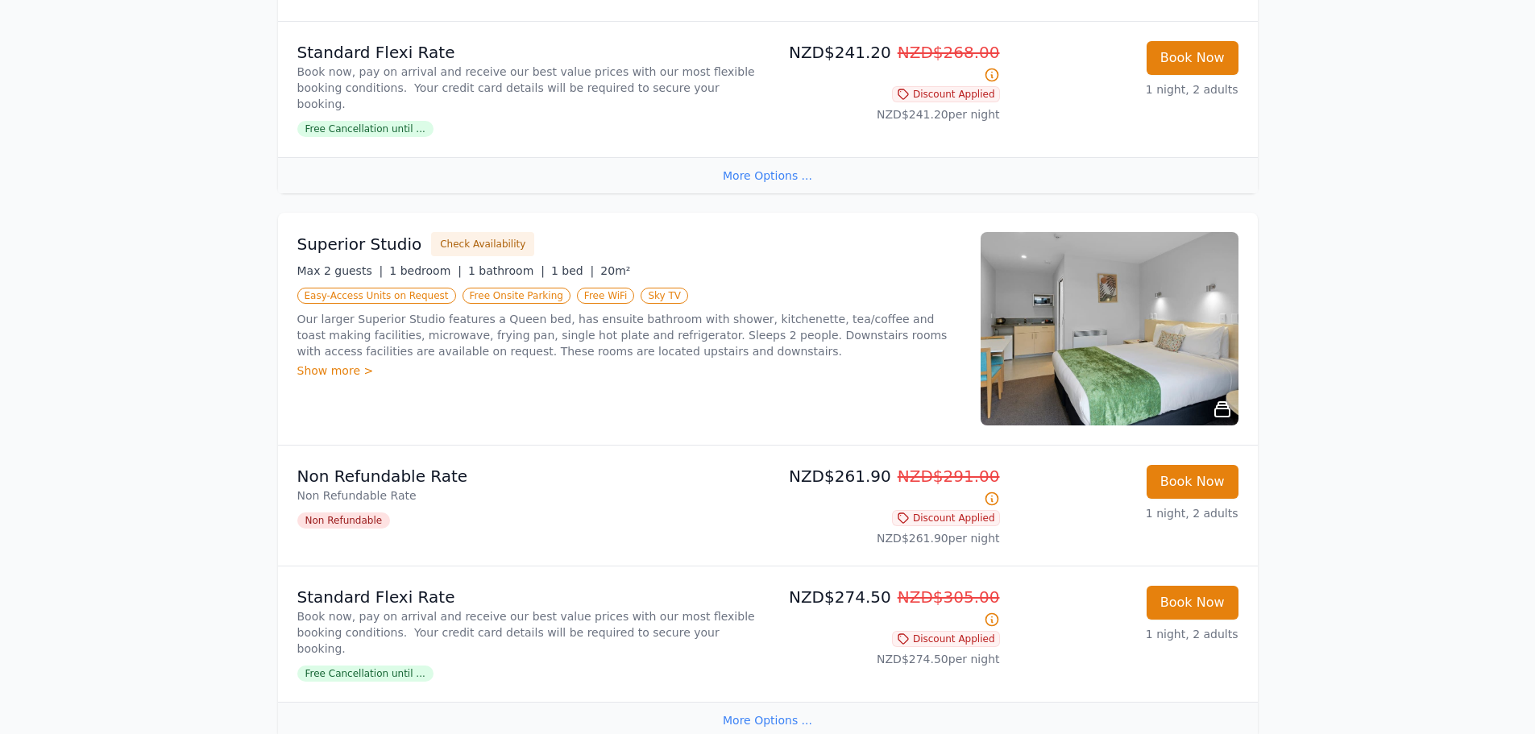  Describe the element at coordinates (629, 371) in the screenshot. I see `div: Show more >` at that location.